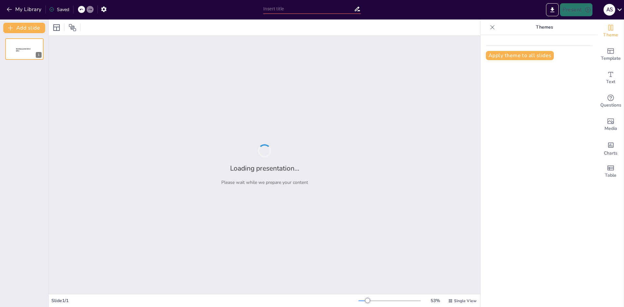  I want to click on button: Apply theme to all slides, so click(519, 56).